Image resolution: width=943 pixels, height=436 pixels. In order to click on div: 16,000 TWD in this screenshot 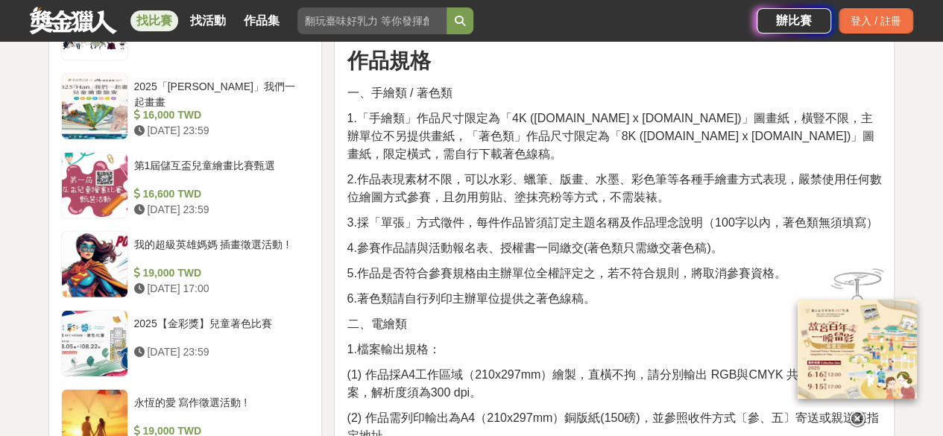, I will do `click(219, 115)`.